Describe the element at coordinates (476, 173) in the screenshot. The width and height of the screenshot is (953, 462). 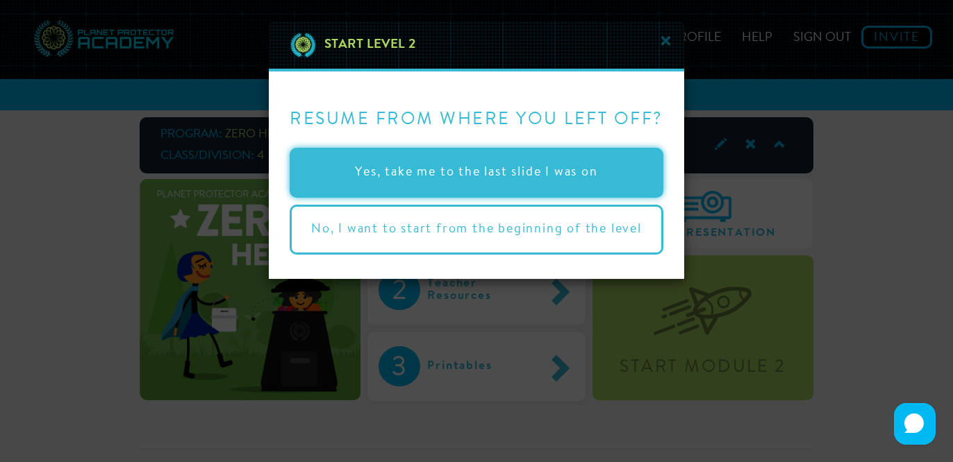
I see `button: Yes, take me to the last slide I was on` at that location.